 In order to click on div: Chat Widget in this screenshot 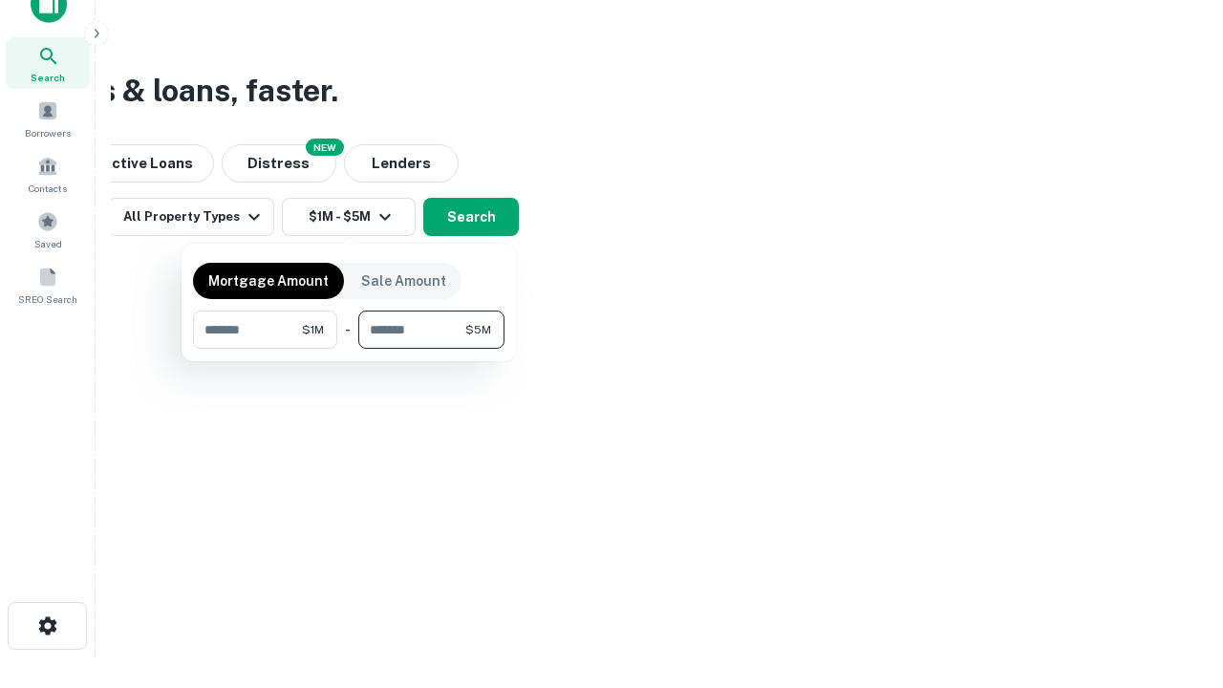, I will do `click(1175, 581)`.